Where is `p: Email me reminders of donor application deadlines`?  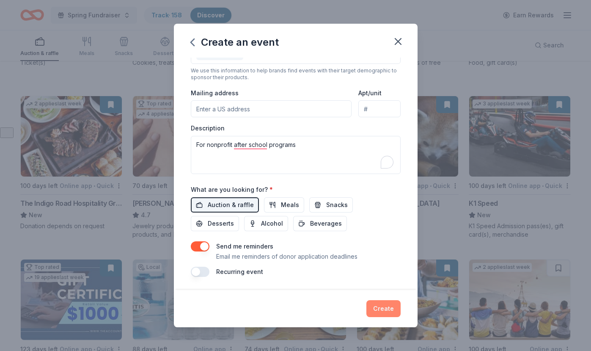 p: Email me reminders of donor application deadlines is located at coordinates (287, 256).